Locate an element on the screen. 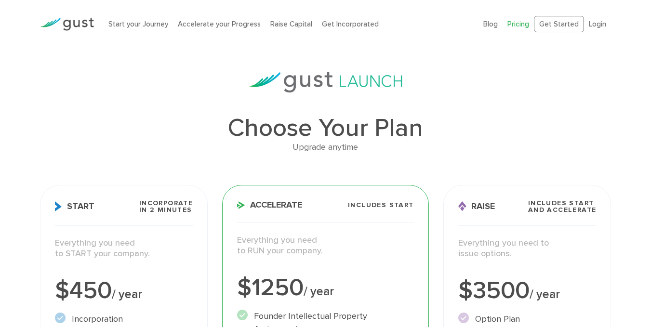 This screenshot has height=327, width=651. a: Login is located at coordinates (597, 24).